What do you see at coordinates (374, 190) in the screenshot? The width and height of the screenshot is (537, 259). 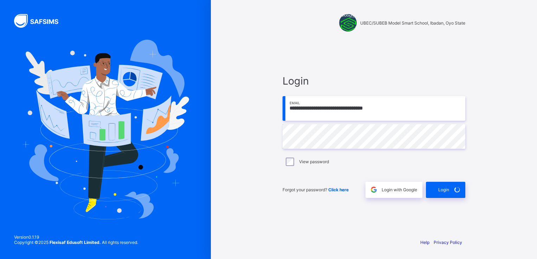 I see `img: google.396cfc9801f0270233282035f929180a.svg` at bounding box center [374, 190].